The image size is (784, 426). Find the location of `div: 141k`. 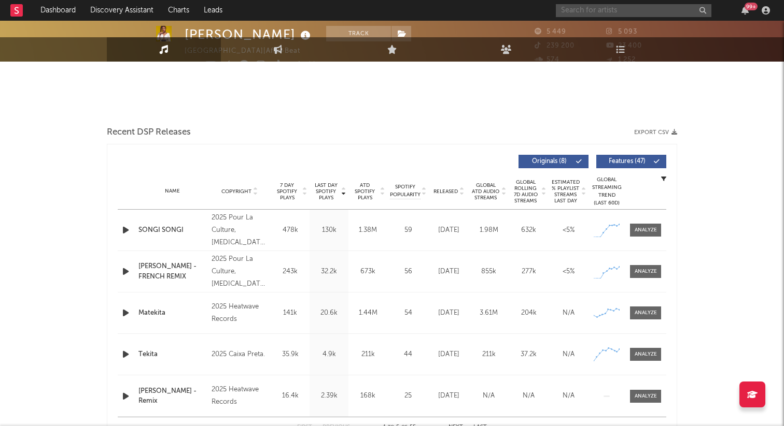

div: 141k is located at coordinates (290, 314).